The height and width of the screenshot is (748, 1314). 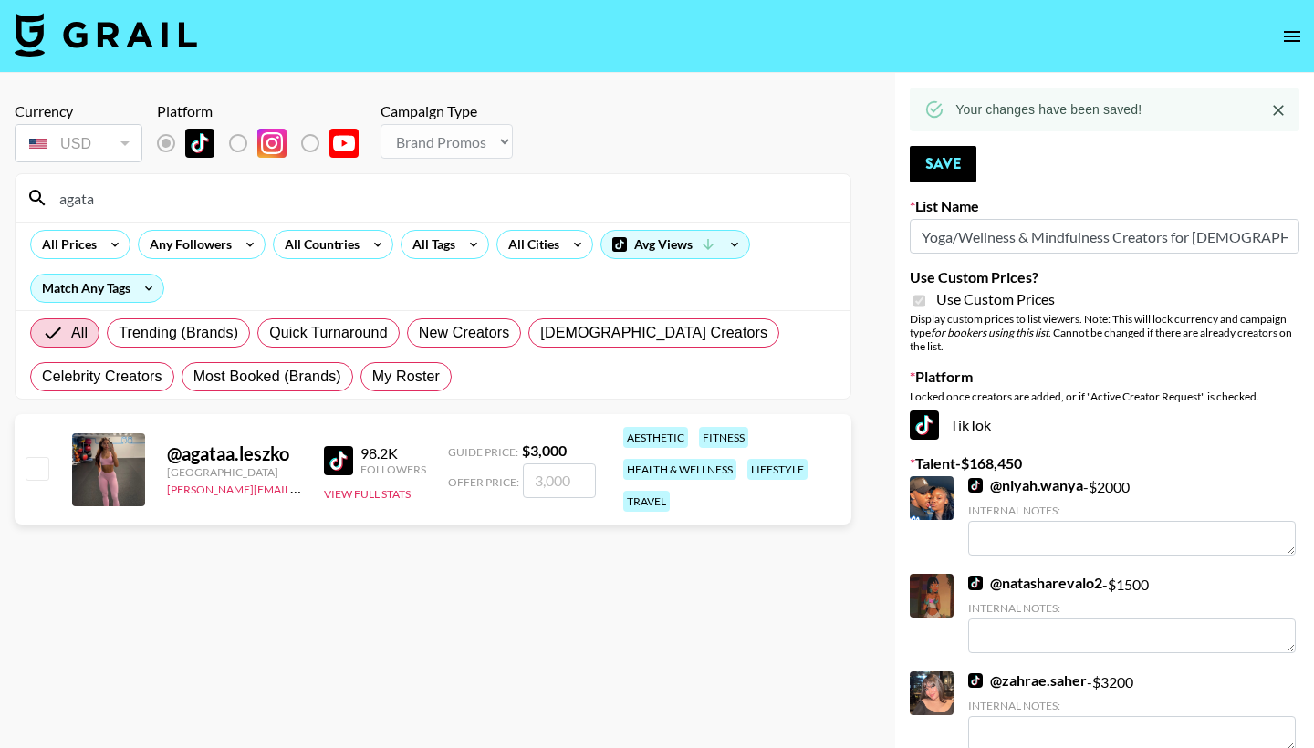 I want to click on div: TikTok, so click(x=1104, y=425).